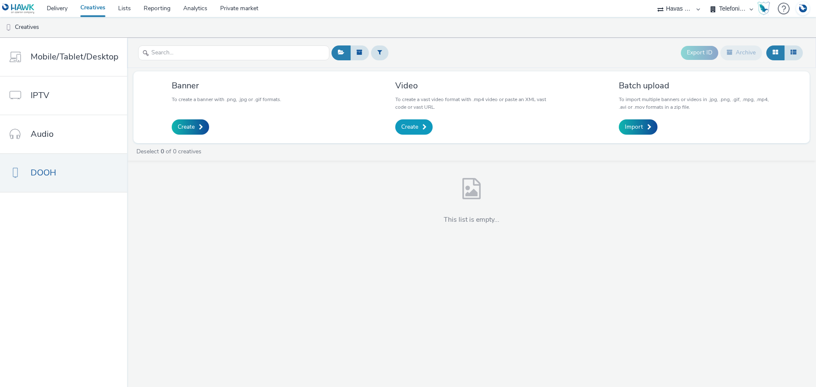  What do you see at coordinates (472, 85) in the screenshot?
I see `h3: Video` at bounding box center [472, 85].